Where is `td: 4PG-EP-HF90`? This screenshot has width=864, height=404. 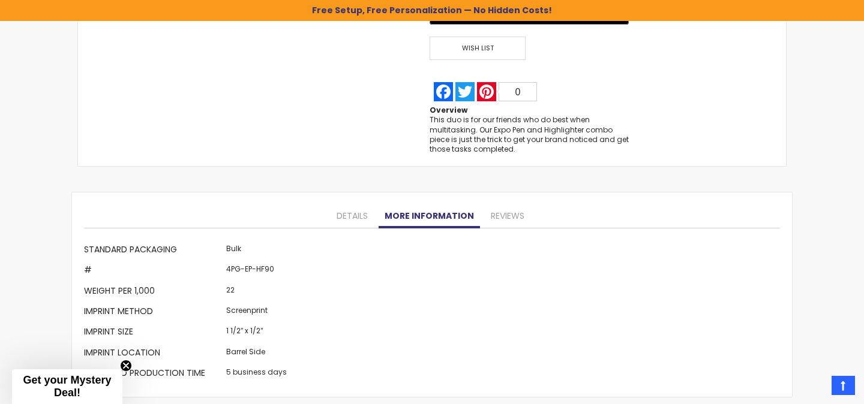 td: 4PG-EP-HF90 is located at coordinates (256, 272).